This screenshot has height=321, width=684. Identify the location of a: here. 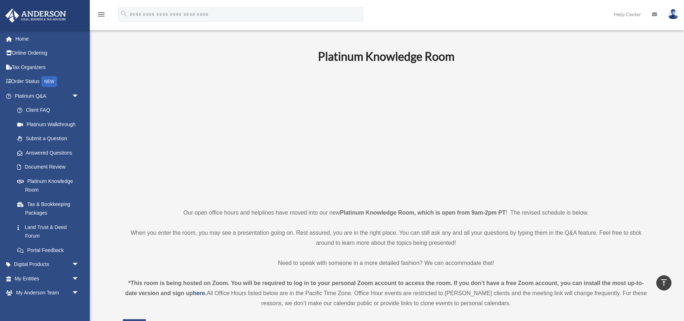
(199, 293).